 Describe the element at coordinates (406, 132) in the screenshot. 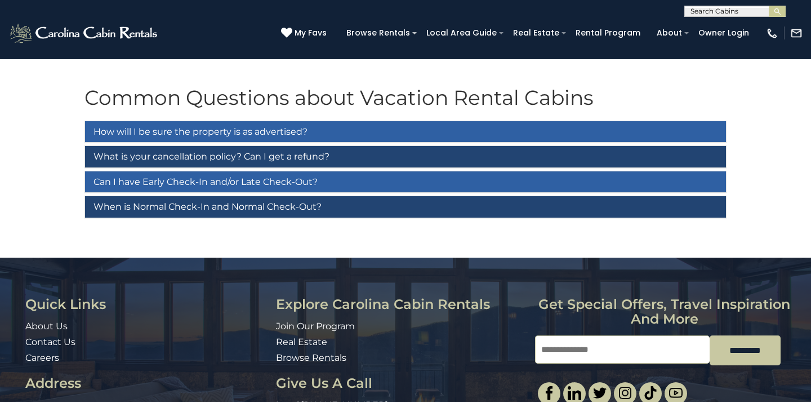

I see `a: How will I be sure the property is as advertised?` at that location.